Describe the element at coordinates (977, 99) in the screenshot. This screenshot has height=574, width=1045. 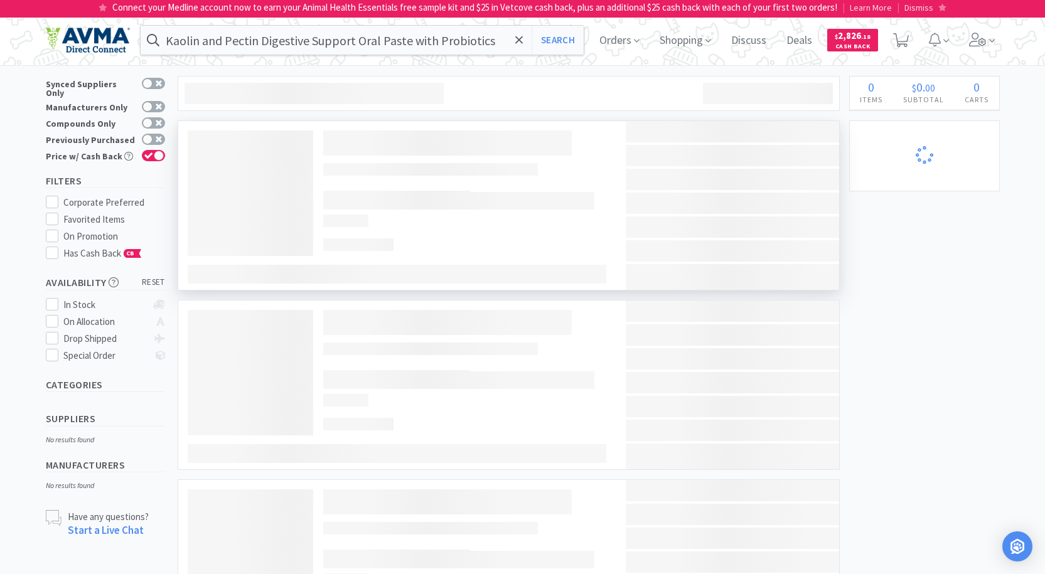
I see `h4: Carts` at that location.